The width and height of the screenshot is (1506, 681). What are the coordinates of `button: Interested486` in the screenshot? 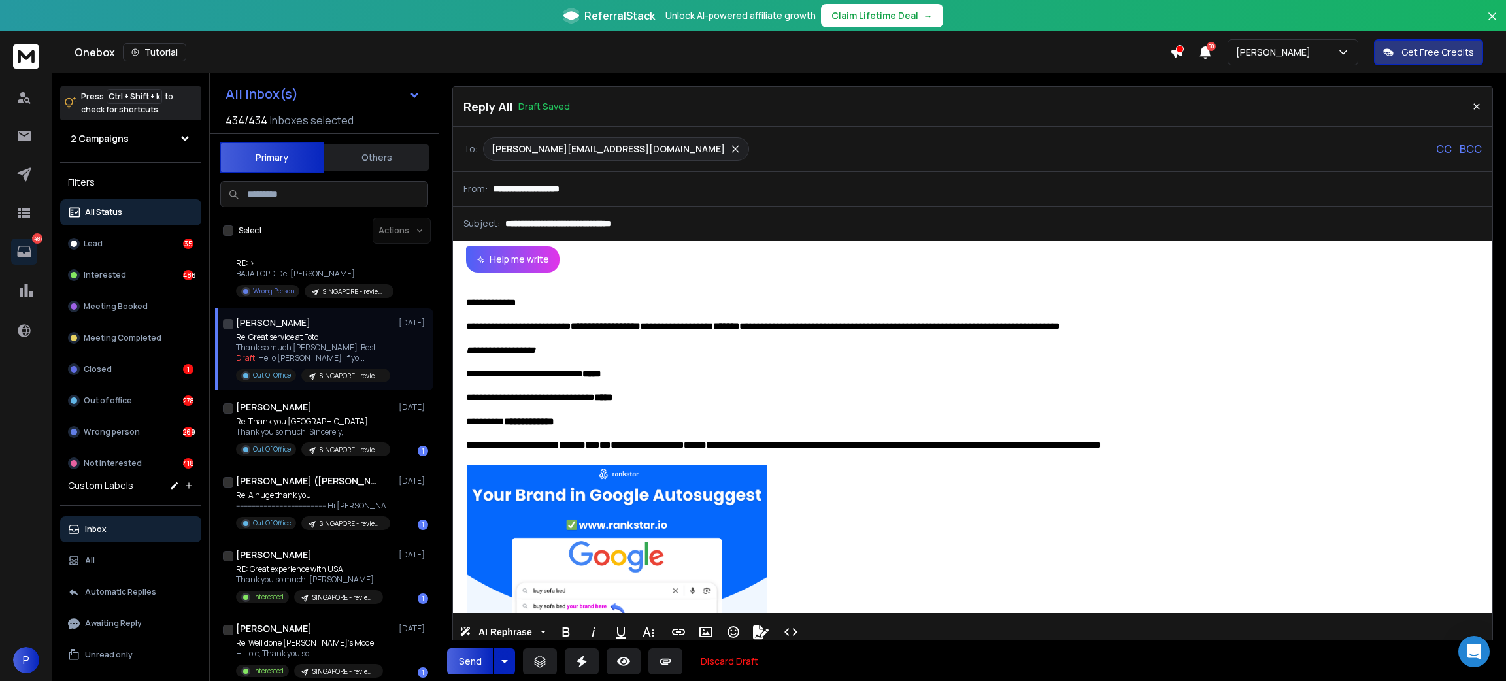 It's located at (131, 275).